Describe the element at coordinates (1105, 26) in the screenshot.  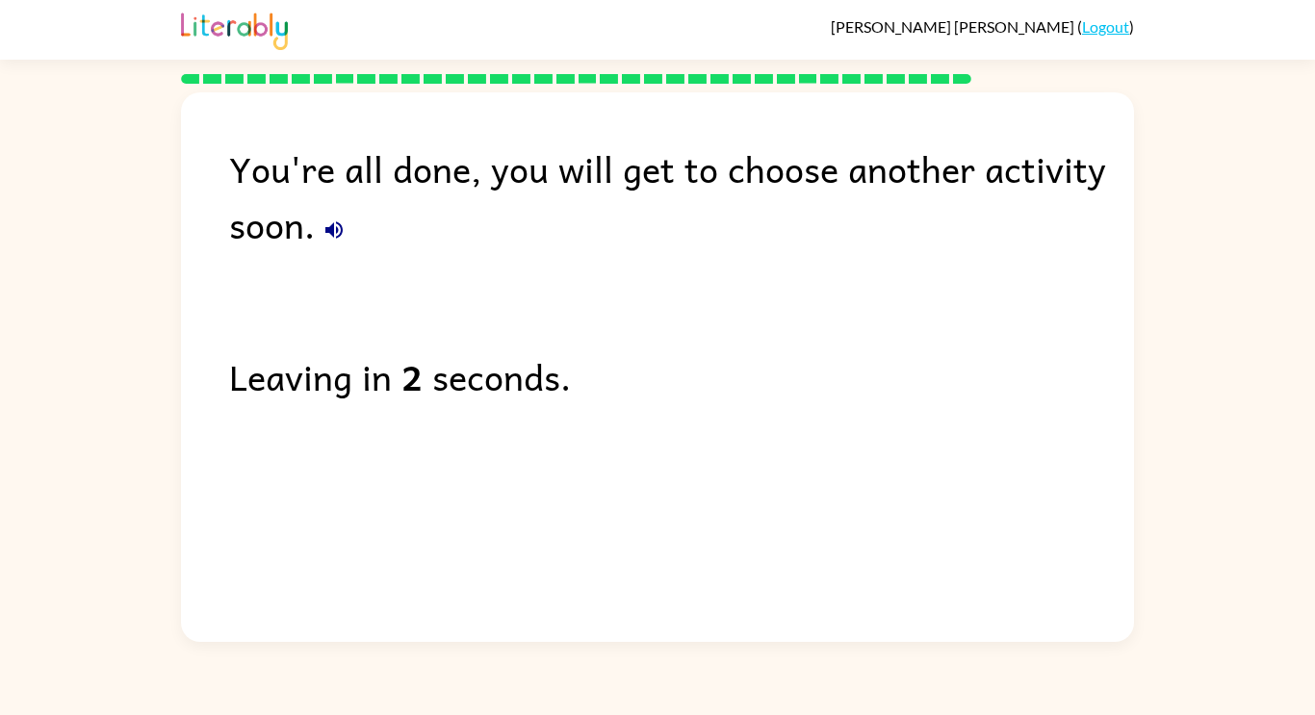
I see `a: Logout` at that location.